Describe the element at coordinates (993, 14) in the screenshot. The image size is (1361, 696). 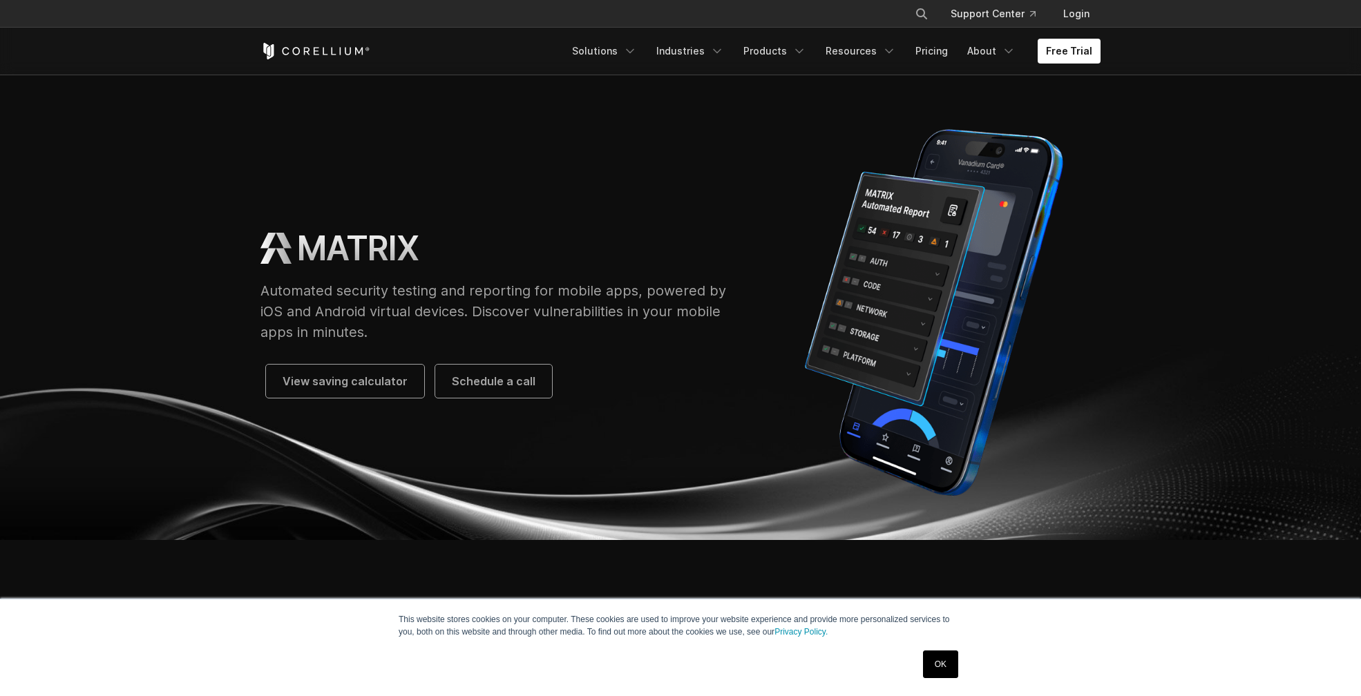
I see `a: Support Center` at that location.